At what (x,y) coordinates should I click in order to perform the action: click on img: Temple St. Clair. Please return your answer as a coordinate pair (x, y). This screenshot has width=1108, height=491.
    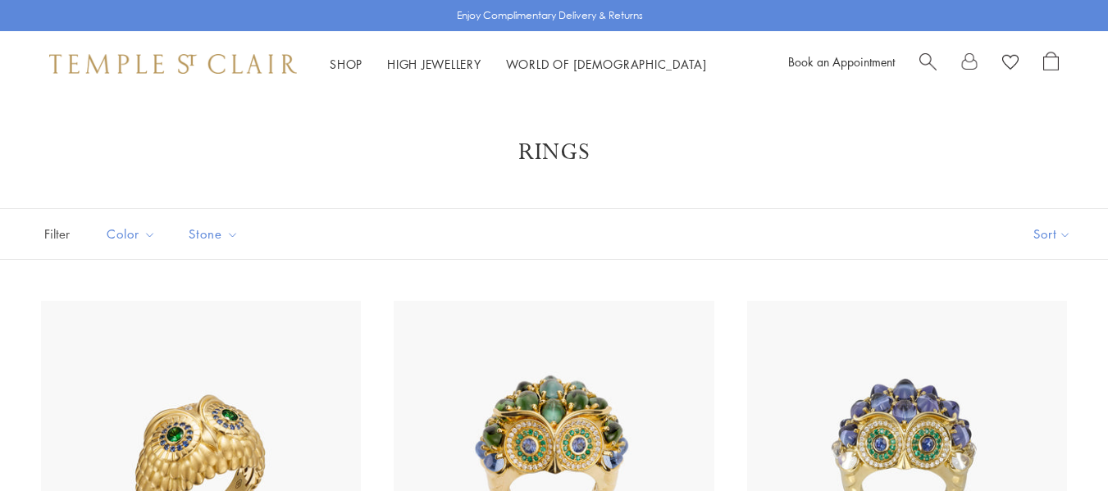
    Looking at the image, I should click on (173, 64).